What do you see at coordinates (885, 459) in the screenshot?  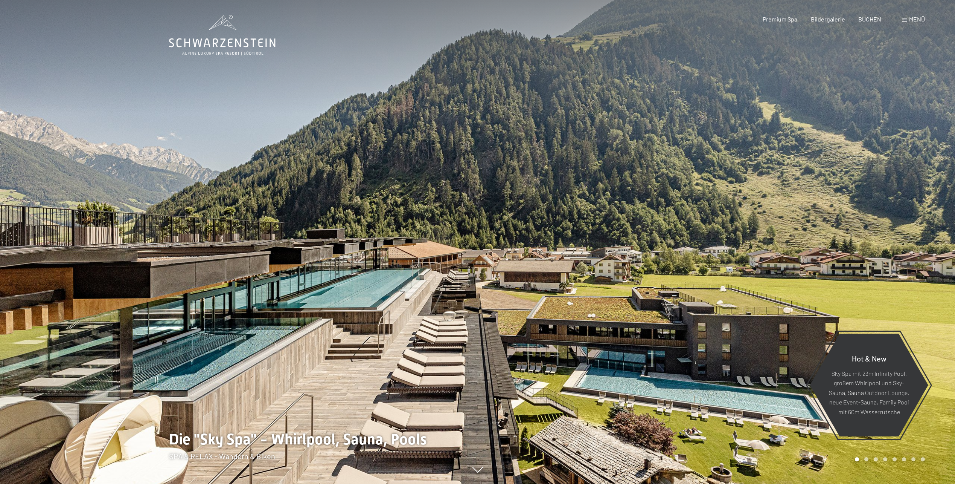 I see `div: Carousel Page 4` at bounding box center [885, 459].